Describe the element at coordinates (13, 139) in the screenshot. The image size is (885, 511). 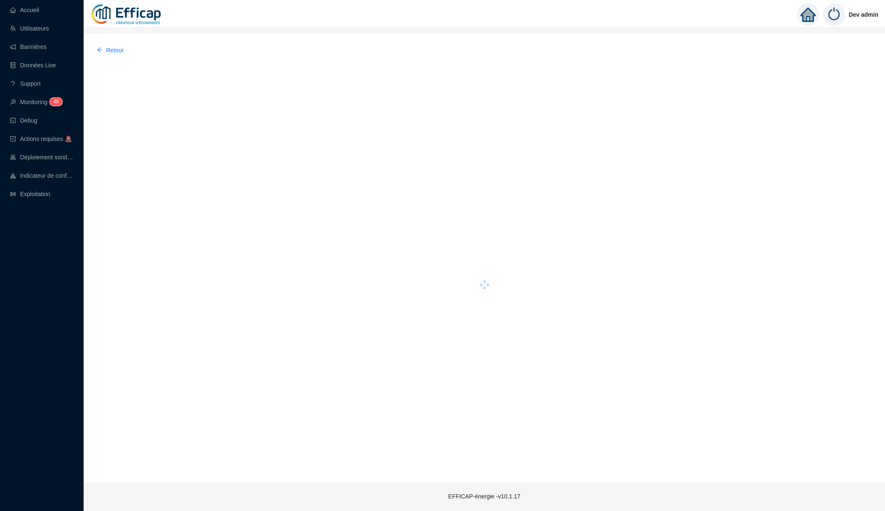
I see `span: check-square` at that location.